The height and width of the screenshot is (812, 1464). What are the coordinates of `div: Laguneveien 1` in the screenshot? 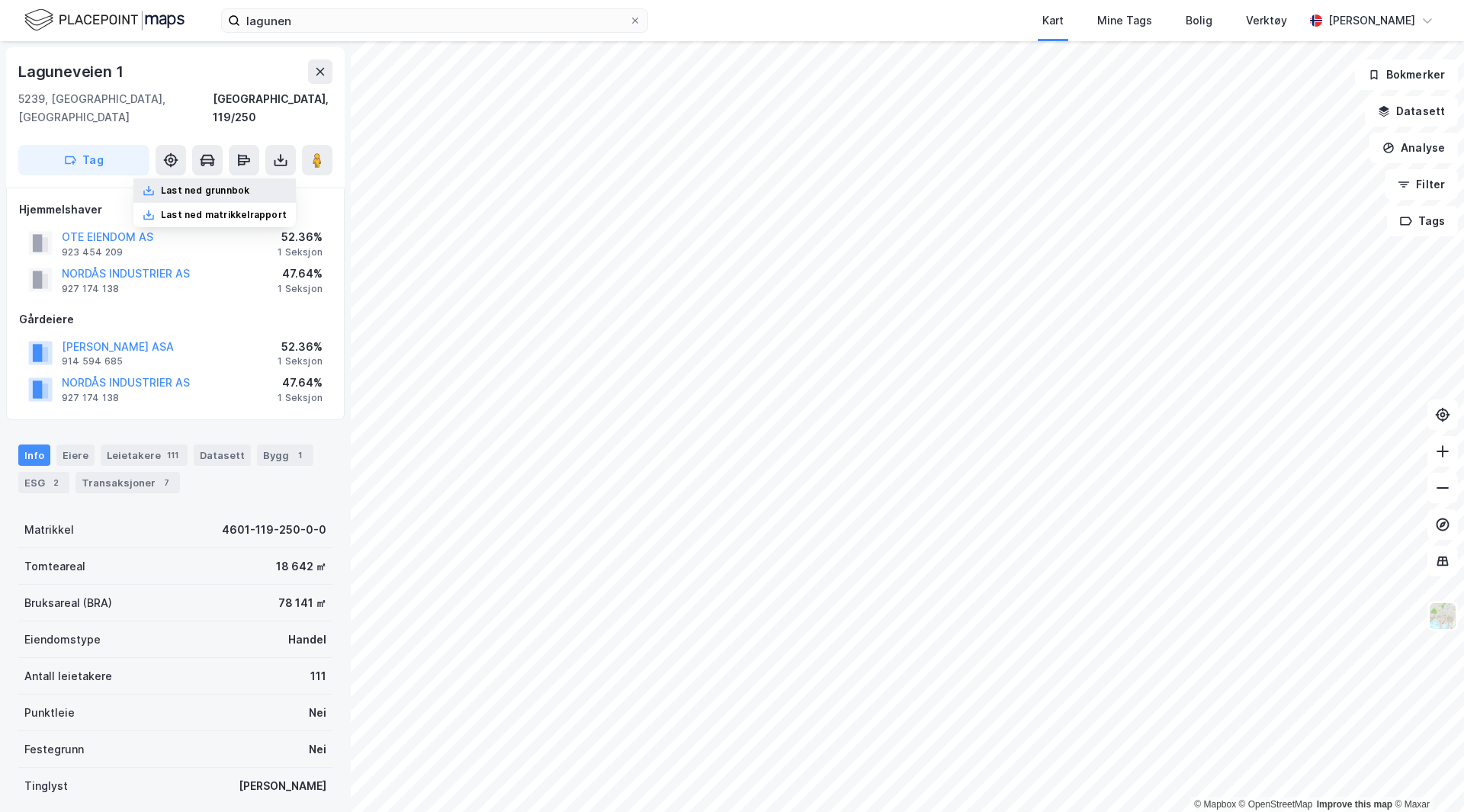 It's located at (72, 72).